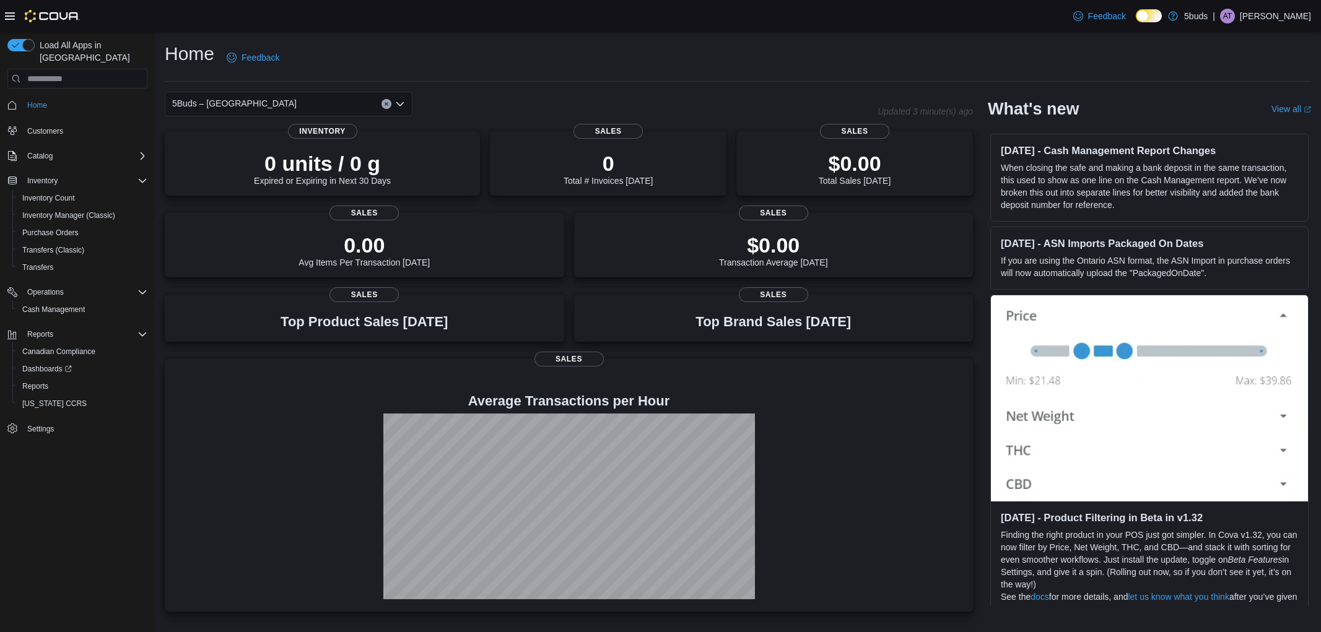 The height and width of the screenshot is (632, 1321). Describe the element at coordinates (82, 233) in the screenshot. I see `button: Purchase Orders` at that location.